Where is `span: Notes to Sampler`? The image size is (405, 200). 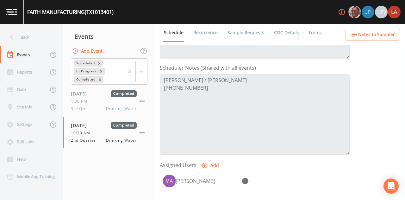
span: Notes to Sampler is located at coordinates (377, 35).